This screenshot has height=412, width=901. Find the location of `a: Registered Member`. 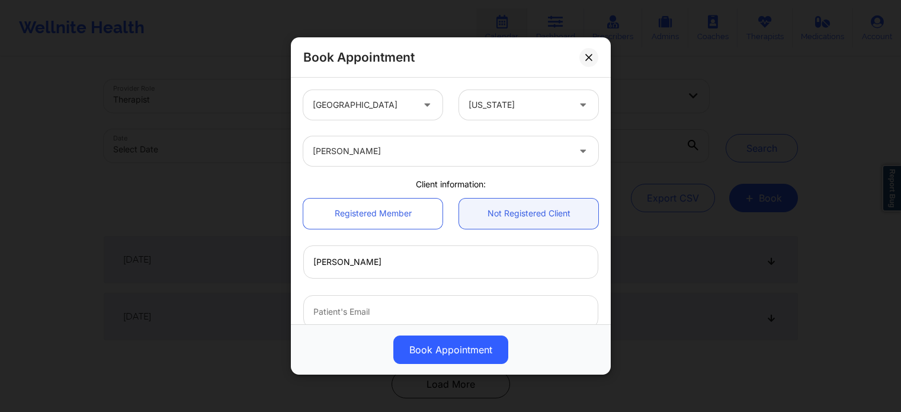

a: Registered Member is located at coordinates (373, 213).